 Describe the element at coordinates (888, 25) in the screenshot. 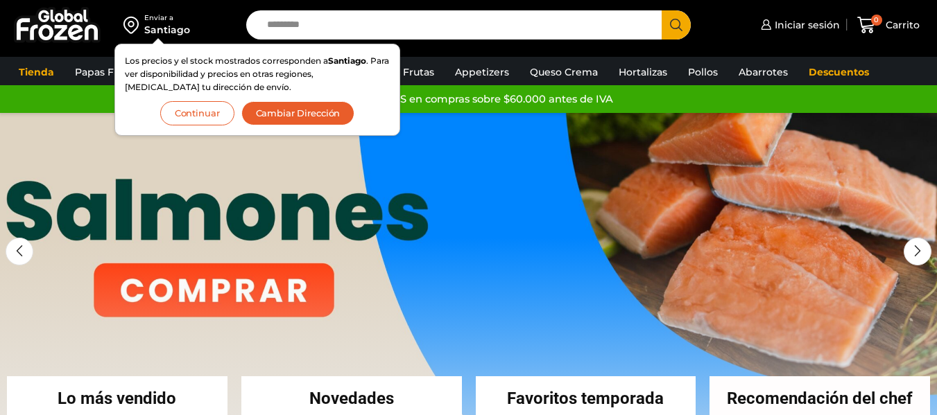

I see `a: 0 Carrito` at that location.